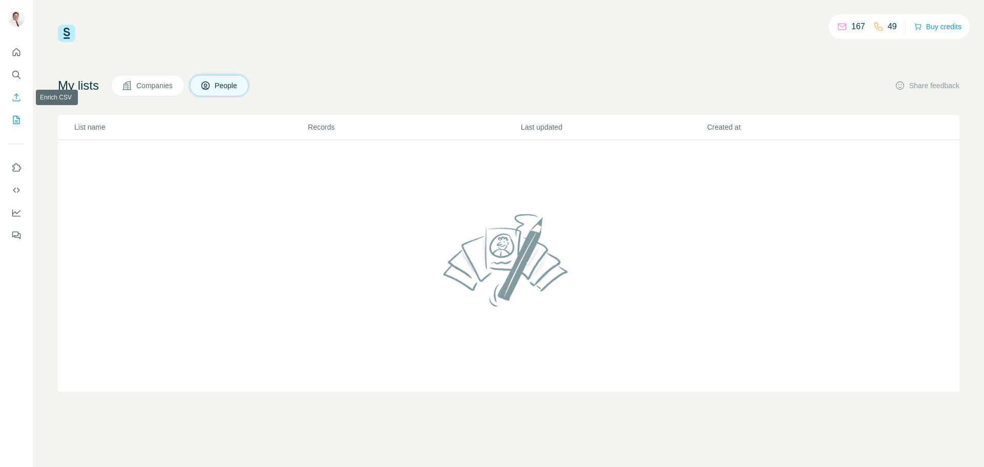  Describe the element at coordinates (509, 260) in the screenshot. I see `img: No lists found` at that location.